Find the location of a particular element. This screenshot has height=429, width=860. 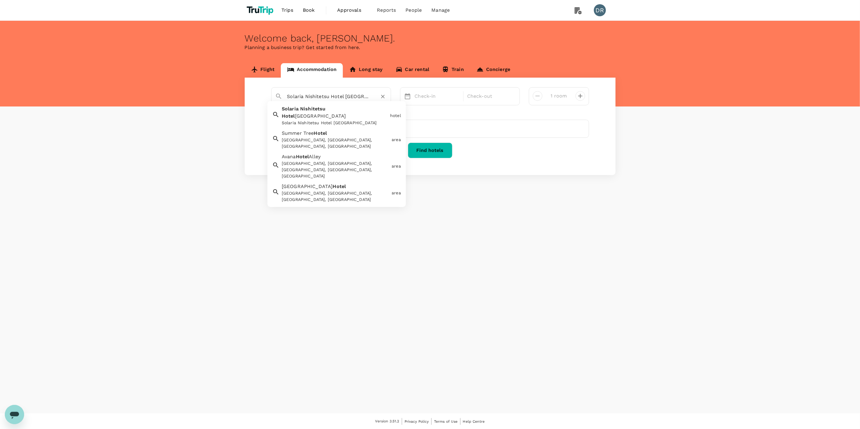

a: Accommodation is located at coordinates (312, 70).